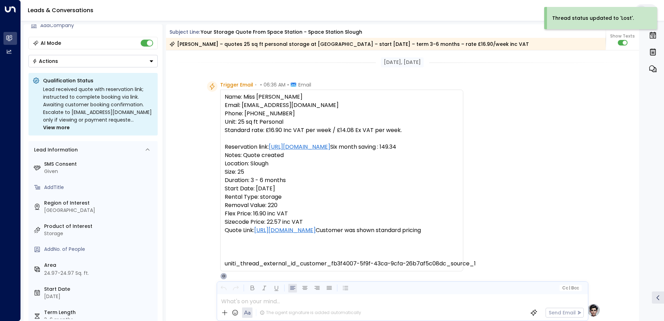  What do you see at coordinates (93, 61) in the screenshot?
I see `button: Actions` at bounding box center [93, 61].